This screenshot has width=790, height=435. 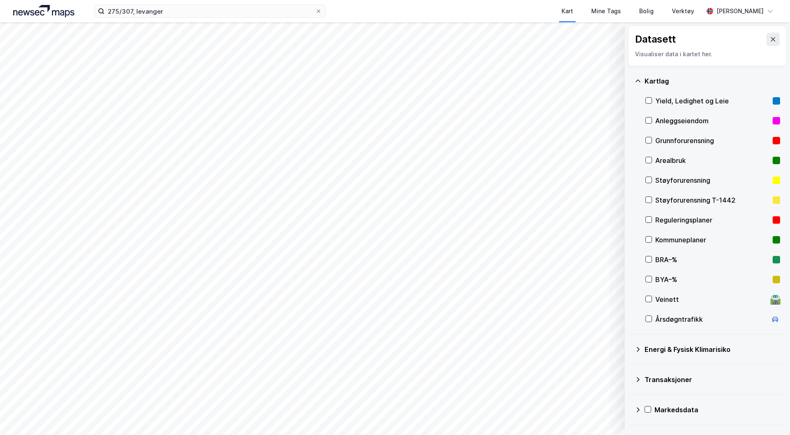 What do you see at coordinates (713, 121) in the screenshot?
I see `div: Anleggseiendom` at bounding box center [713, 121].